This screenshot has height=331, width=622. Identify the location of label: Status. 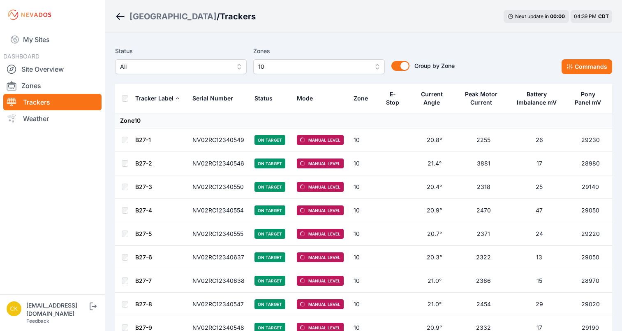
(181, 51).